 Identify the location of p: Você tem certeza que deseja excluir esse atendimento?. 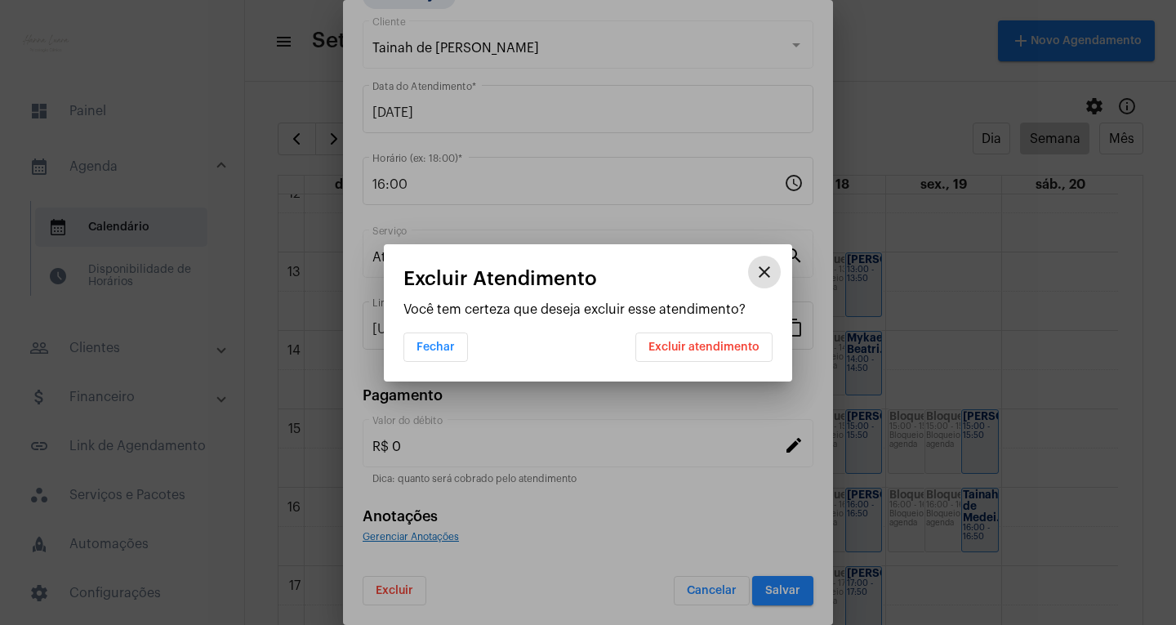
(588, 310).